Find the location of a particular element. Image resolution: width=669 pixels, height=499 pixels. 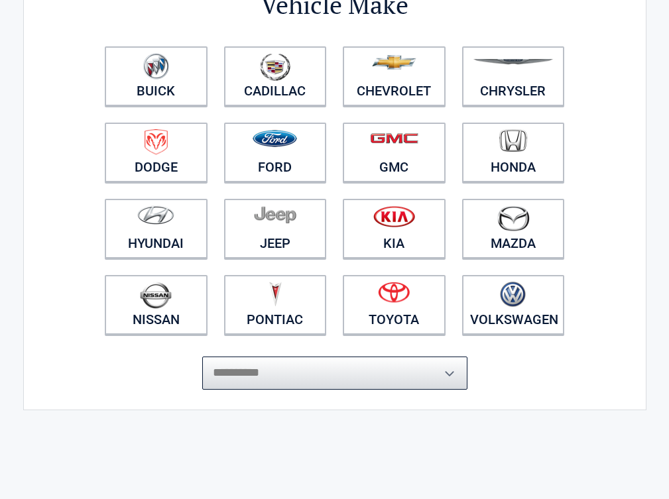

a: Chevrolet is located at coordinates (394, 76).